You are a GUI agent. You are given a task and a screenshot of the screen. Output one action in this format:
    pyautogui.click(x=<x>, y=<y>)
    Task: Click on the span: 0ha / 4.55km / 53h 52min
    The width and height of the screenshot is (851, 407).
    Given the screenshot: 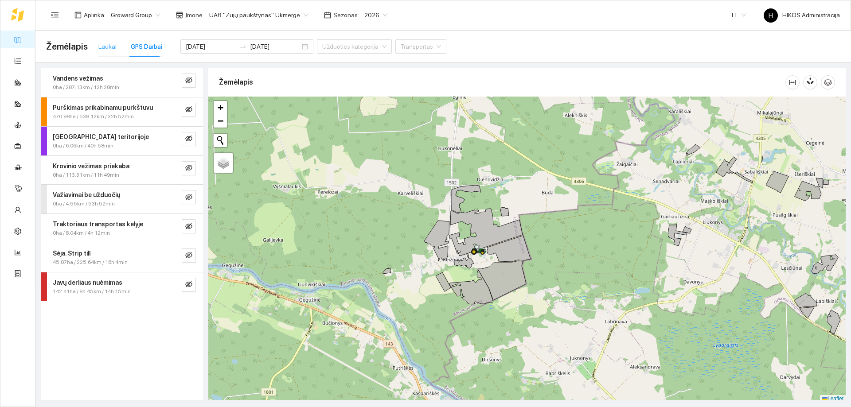 What is the action you would take?
    pyautogui.click(x=84, y=204)
    